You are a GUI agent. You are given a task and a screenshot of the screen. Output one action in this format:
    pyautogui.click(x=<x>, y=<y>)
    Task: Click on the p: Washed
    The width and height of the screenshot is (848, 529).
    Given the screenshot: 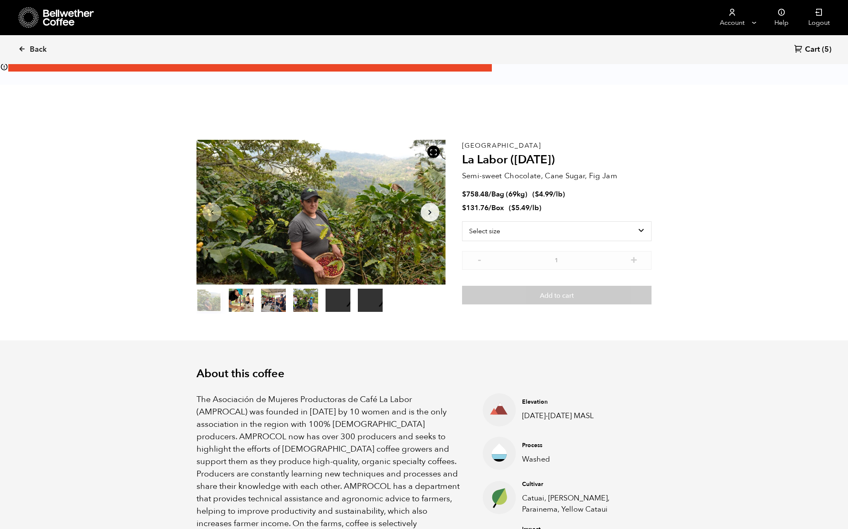 What is the action you would take?
    pyautogui.click(x=581, y=459)
    